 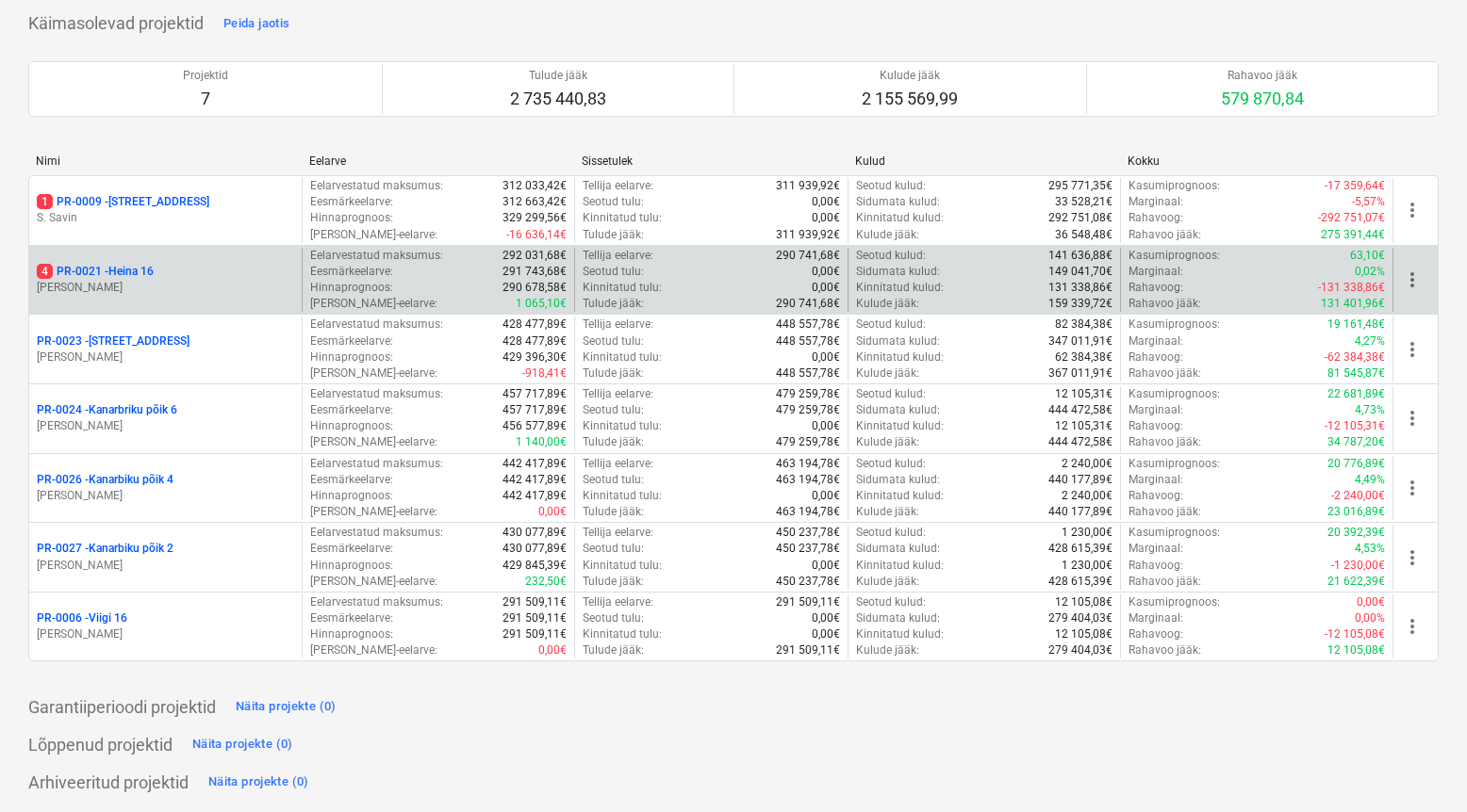 I want to click on p: 312 033,42€, so click(x=535, y=185).